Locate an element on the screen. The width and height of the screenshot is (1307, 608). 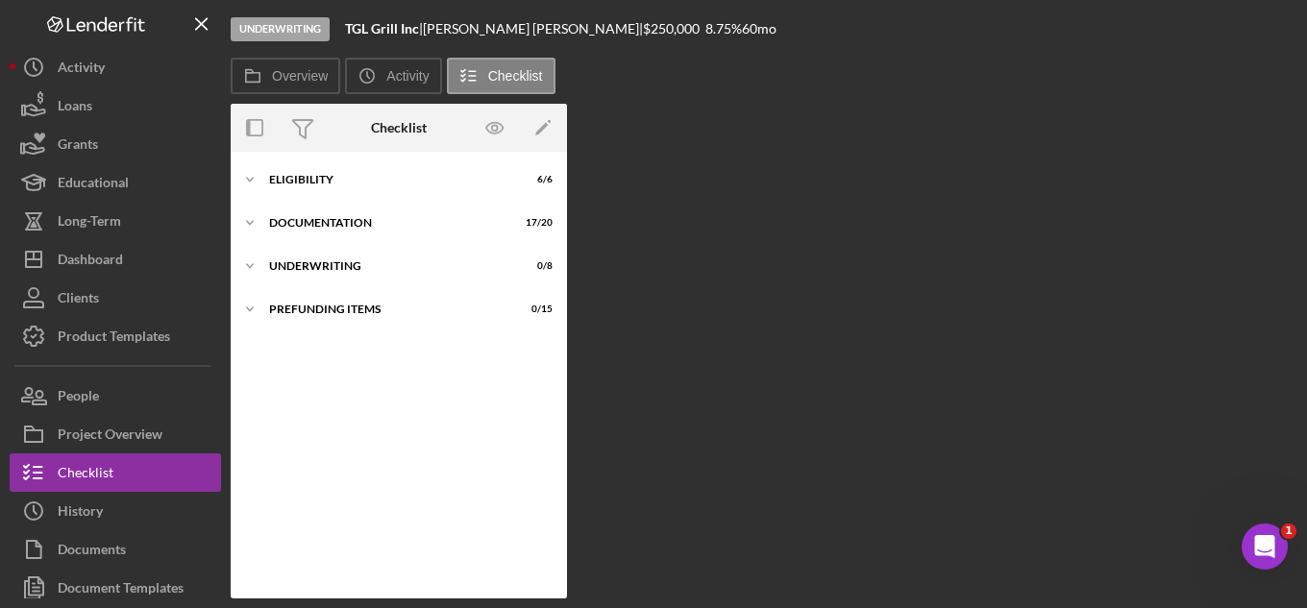
button: Dashboard is located at coordinates (115, 259).